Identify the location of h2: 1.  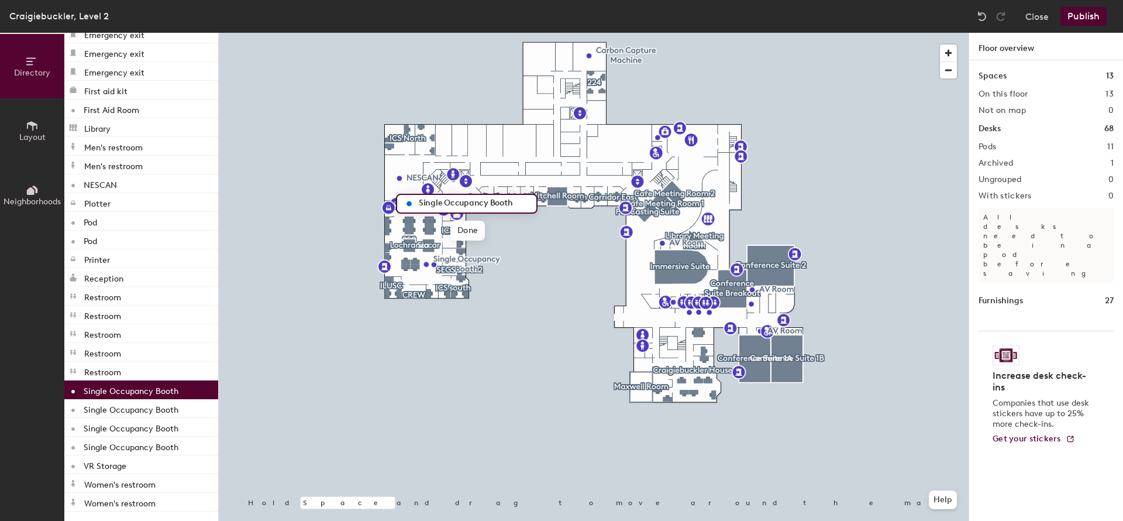
(1112, 163).